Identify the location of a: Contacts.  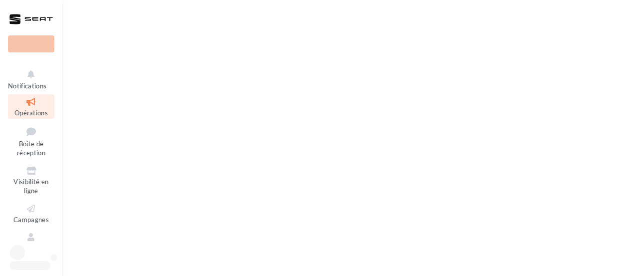
(31, 242).